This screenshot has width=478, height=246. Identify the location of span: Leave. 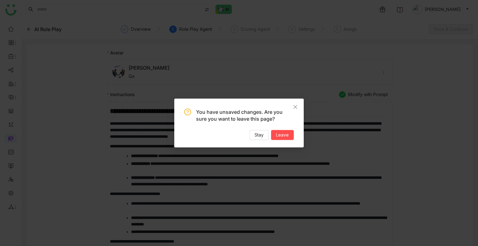
(282, 135).